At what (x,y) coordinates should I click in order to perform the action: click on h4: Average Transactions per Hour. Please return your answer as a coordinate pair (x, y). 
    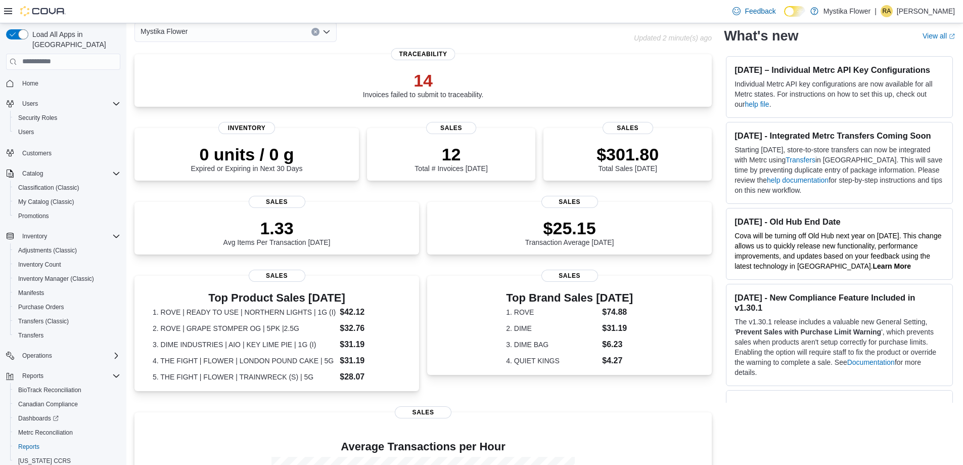
    Looking at the image, I should click on (423, 447).